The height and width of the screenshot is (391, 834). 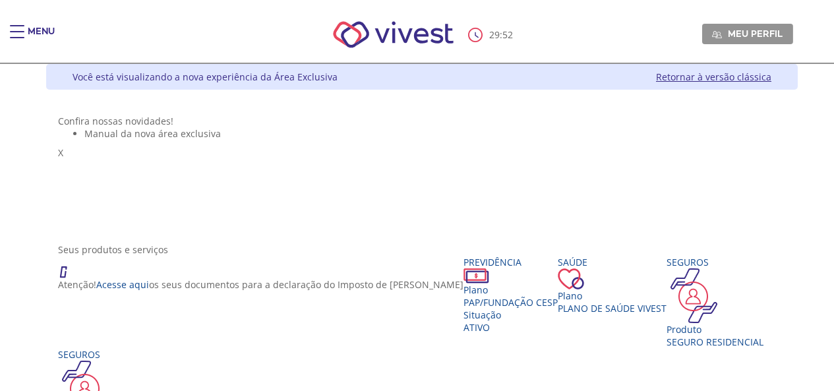 I want to click on a: Previdência PlanoPAP/Fundação CESP SituaçãoAtivo, so click(x=510, y=295).